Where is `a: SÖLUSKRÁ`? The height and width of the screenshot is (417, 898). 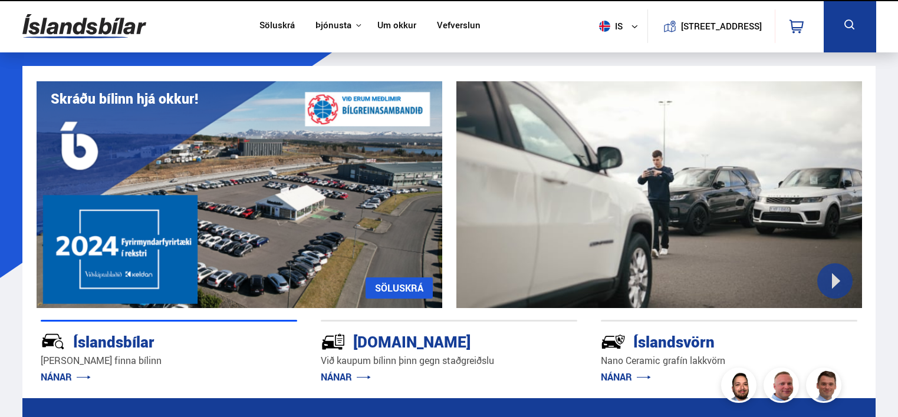 a: SÖLUSKRÁ is located at coordinates (399, 288).